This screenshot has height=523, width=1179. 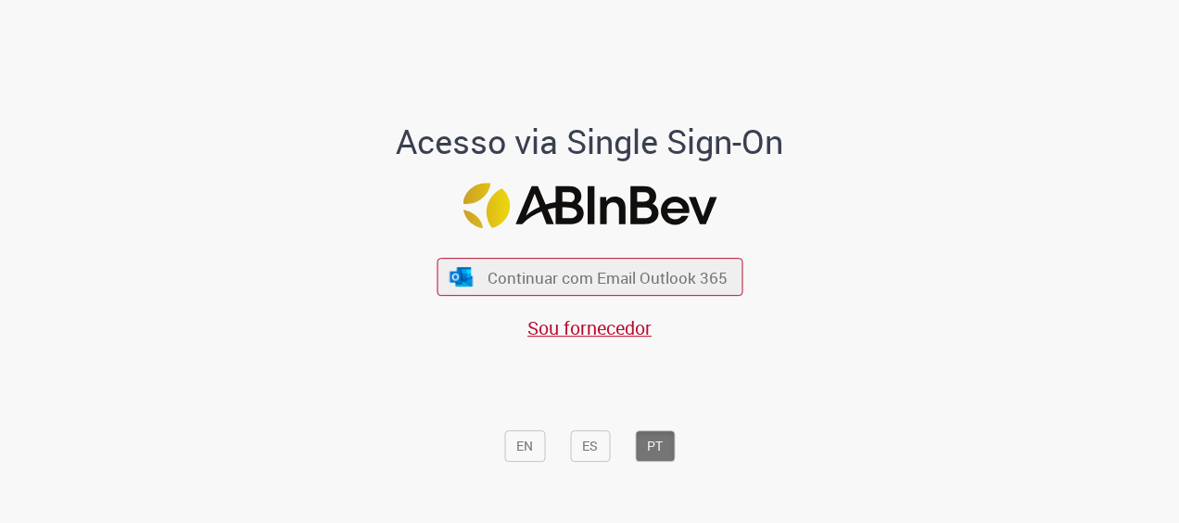 What do you see at coordinates (525, 446) in the screenshot?
I see `button: EN` at bounding box center [525, 446].